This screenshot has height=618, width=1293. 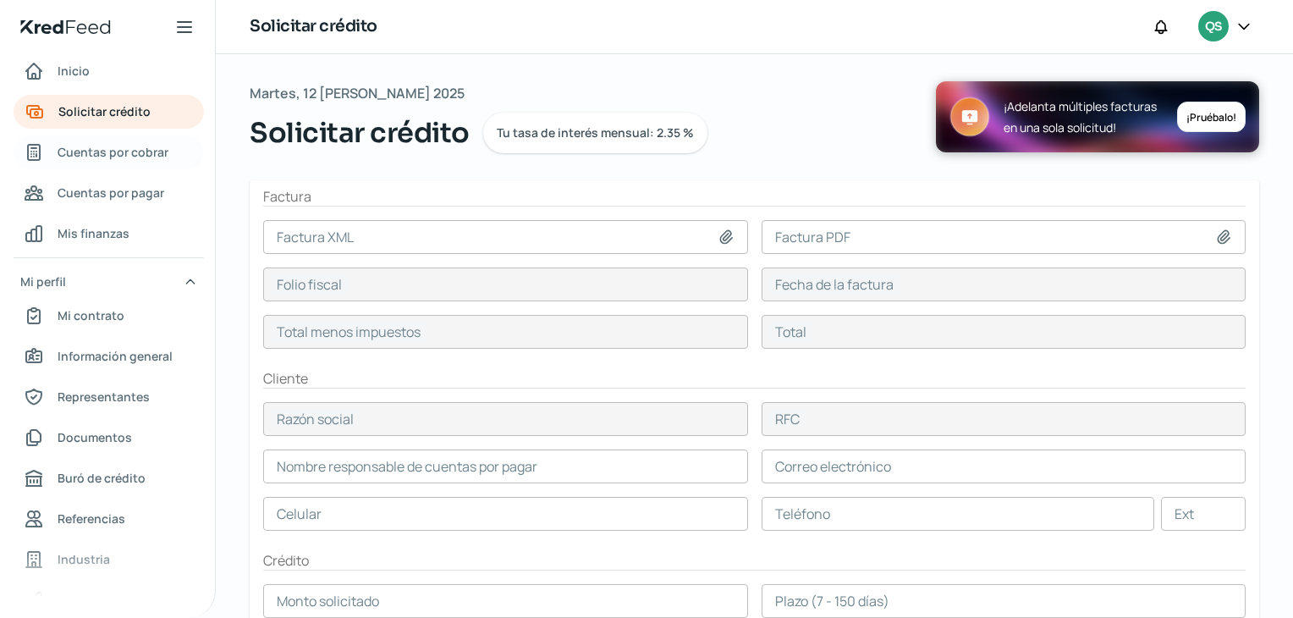 What do you see at coordinates (108, 397) in the screenshot?
I see `a: Representantes` at bounding box center [108, 397].